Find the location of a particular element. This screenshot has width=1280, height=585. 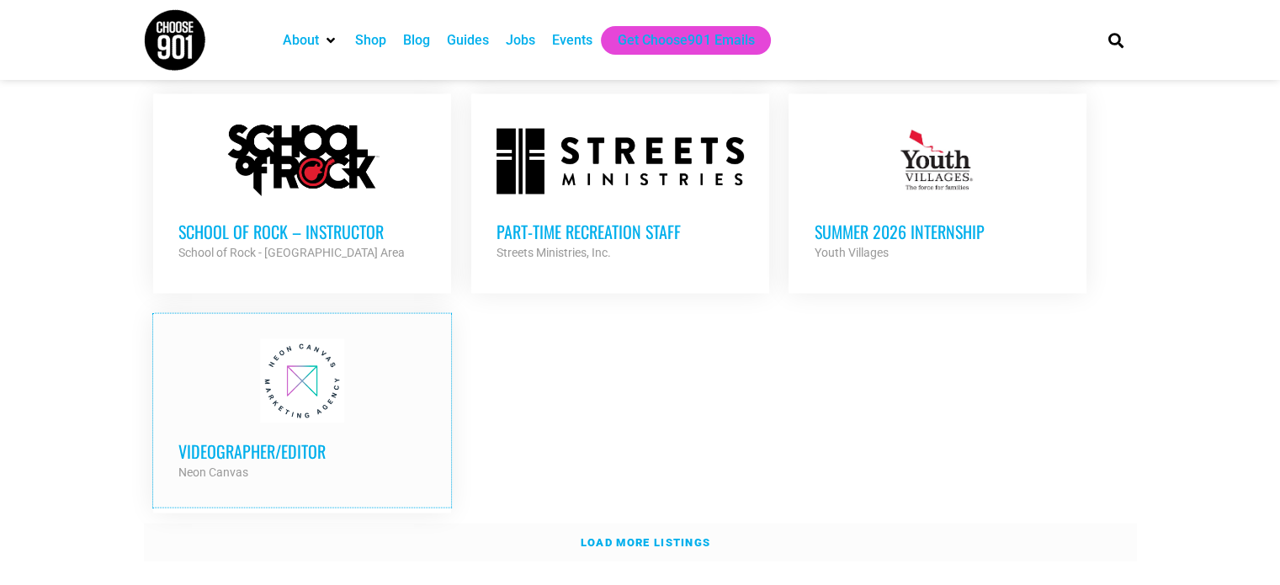

strong: Streets Ministries, Inc. is located at coordinates (554, 253).